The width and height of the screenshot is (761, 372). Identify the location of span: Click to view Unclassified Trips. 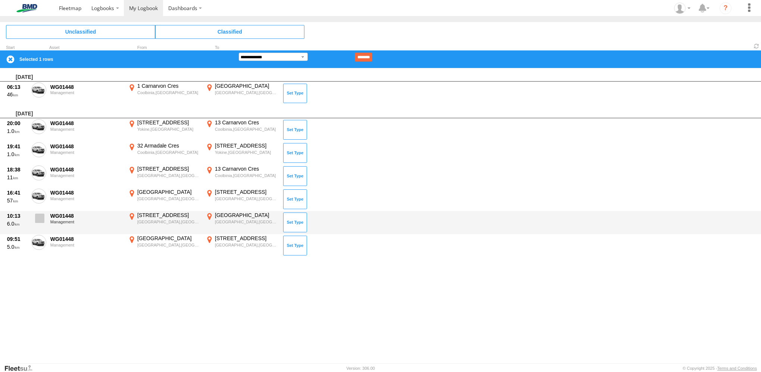
(81, 32).